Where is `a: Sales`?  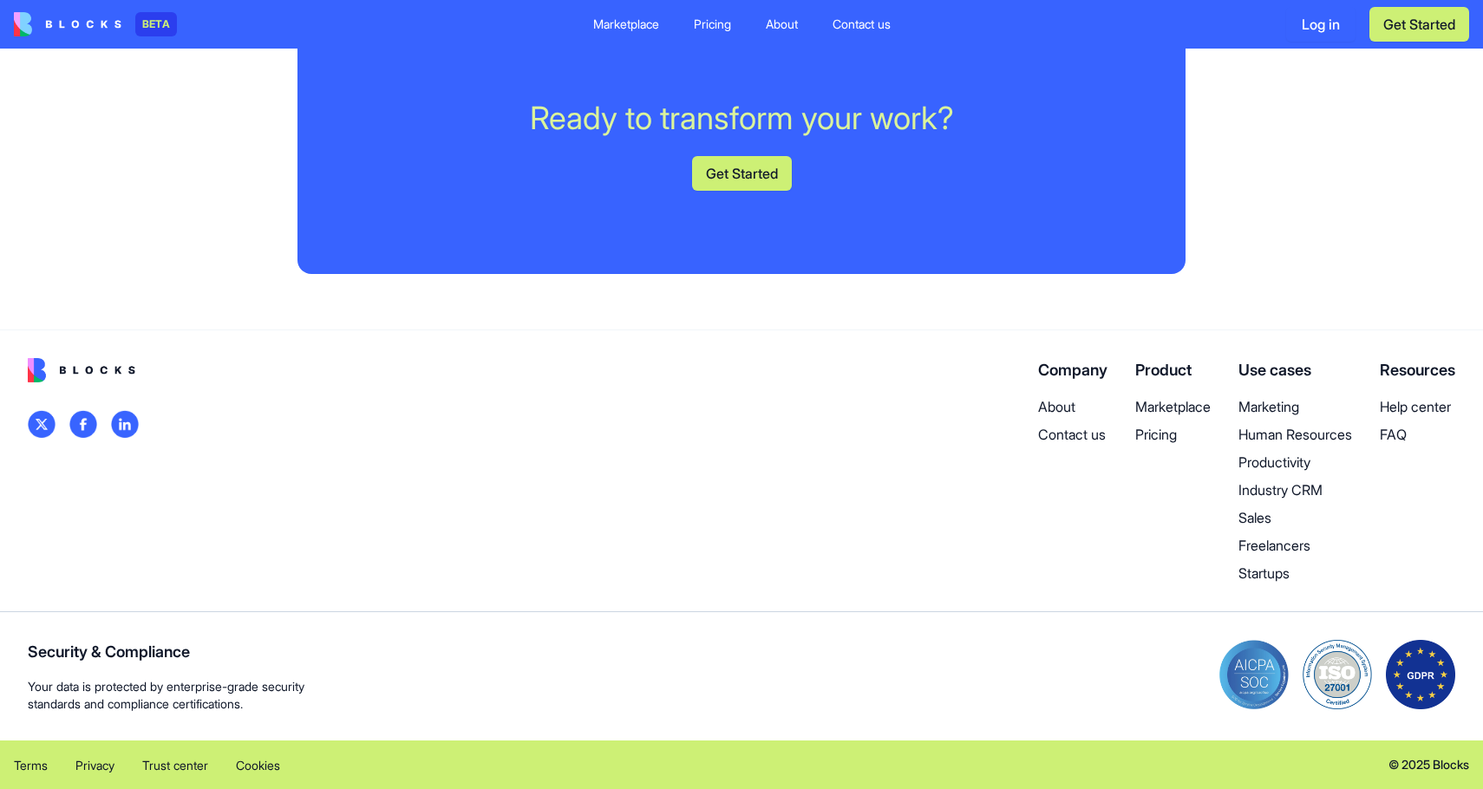
a: Sales is located at coordinates (1295, 518).